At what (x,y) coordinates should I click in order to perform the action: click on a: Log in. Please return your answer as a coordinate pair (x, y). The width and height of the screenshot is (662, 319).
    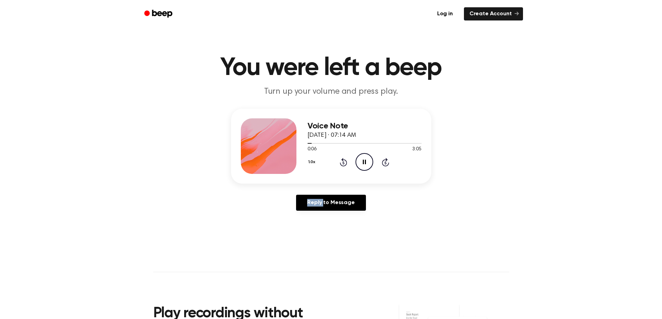
    Looking at the image, I should click on (445, 14).